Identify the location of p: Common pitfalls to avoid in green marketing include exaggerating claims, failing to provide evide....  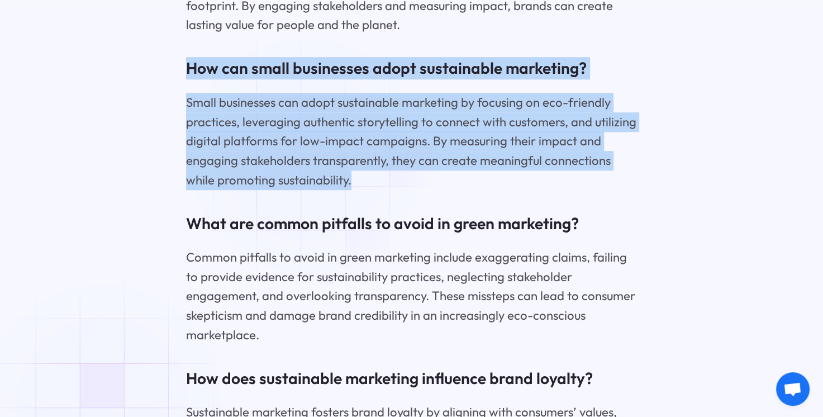
(411, 296).